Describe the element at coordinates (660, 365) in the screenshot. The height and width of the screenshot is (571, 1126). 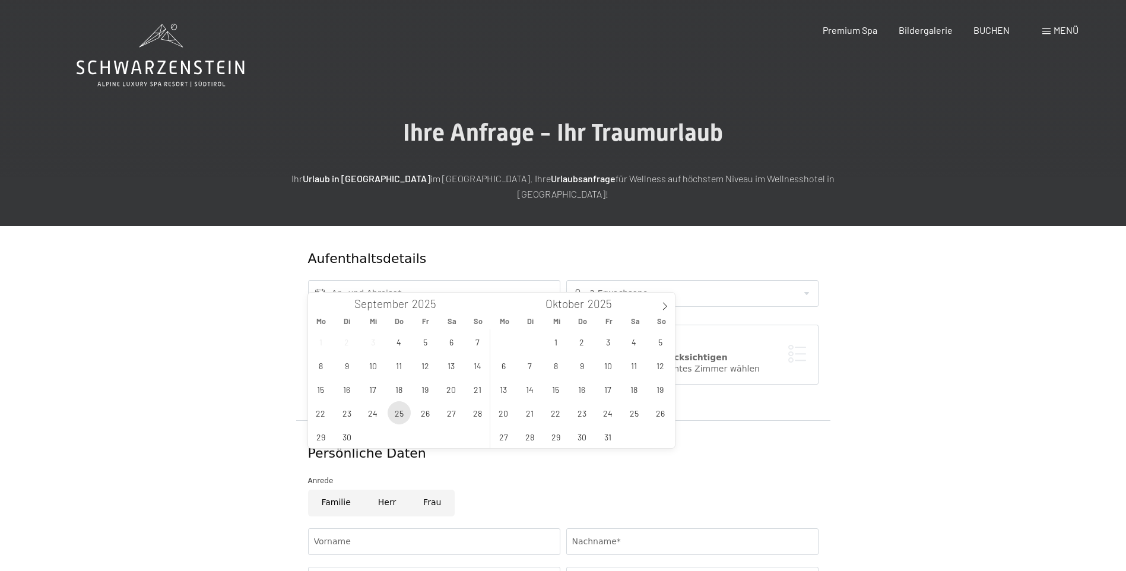
I see `span: Oktober 12, 2025` at that location.